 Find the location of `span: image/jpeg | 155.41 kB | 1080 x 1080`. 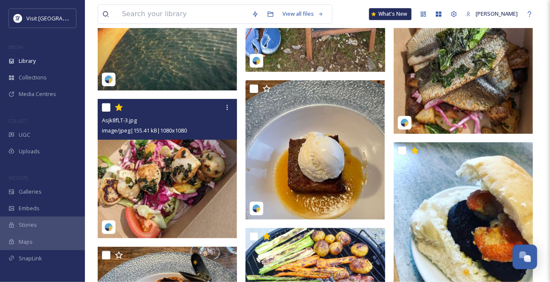

span: image/jpeg | 155.41 kB | 1080 x 1080 is located at coordinates (144, 130).